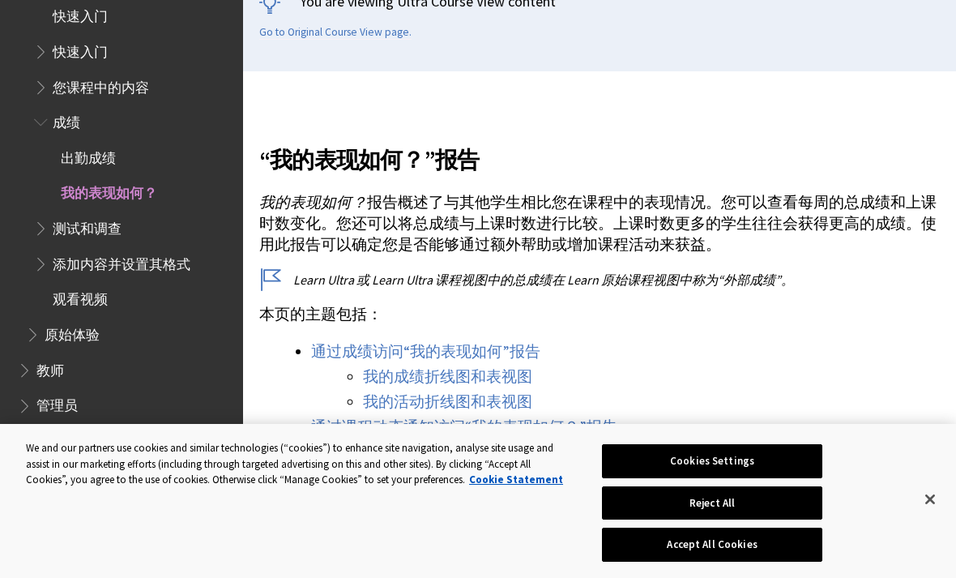 The height and width of the screenshot is (578, 956). Describe the element at coordinates (464, 427) in the screenshot. I see `a: 通过课程动态通知访问“我的表现如何？”报告` at that location.